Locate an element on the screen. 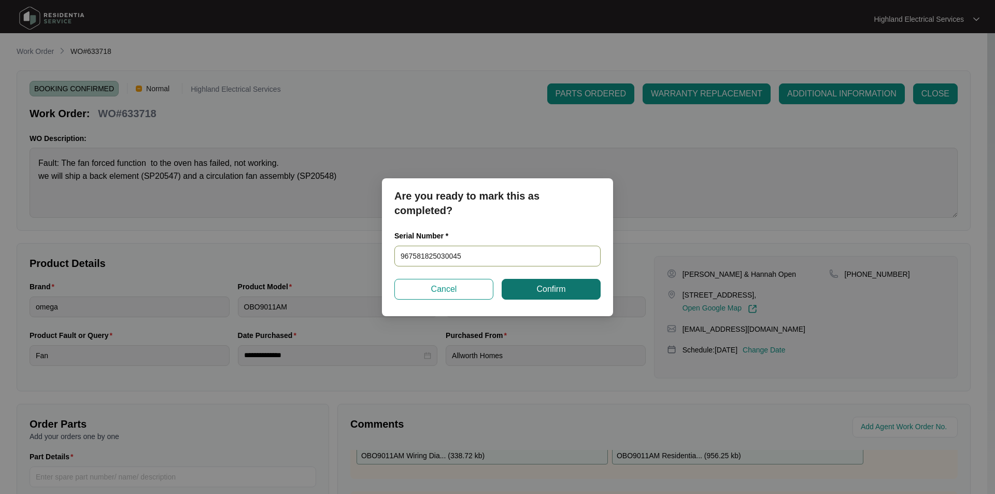  label: Serial Number * is located at coordinates (425, 236).